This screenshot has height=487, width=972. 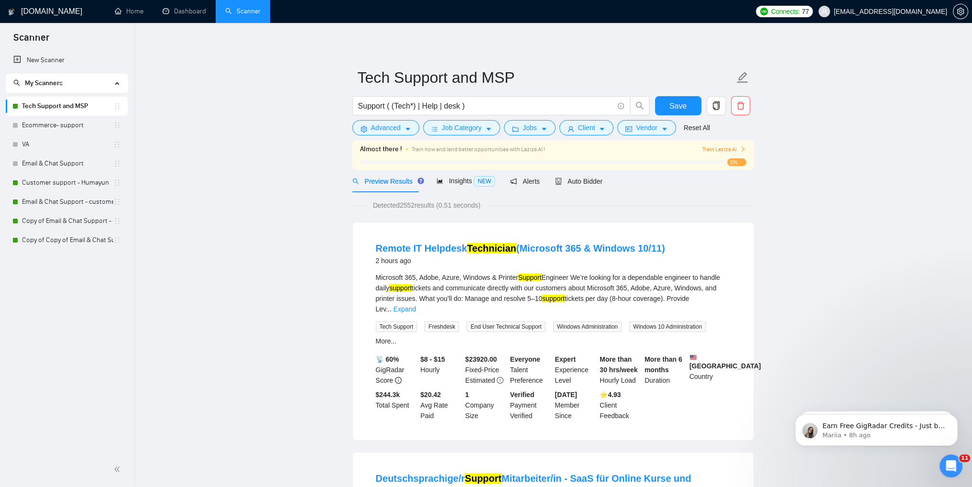 What do you see at coordinates (743, 149) in the screenshot?
I see `span: right` at bounding box center [743, 149].